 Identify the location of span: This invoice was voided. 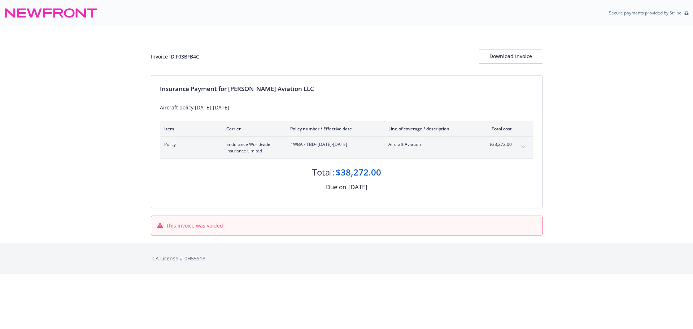
(195, 225).